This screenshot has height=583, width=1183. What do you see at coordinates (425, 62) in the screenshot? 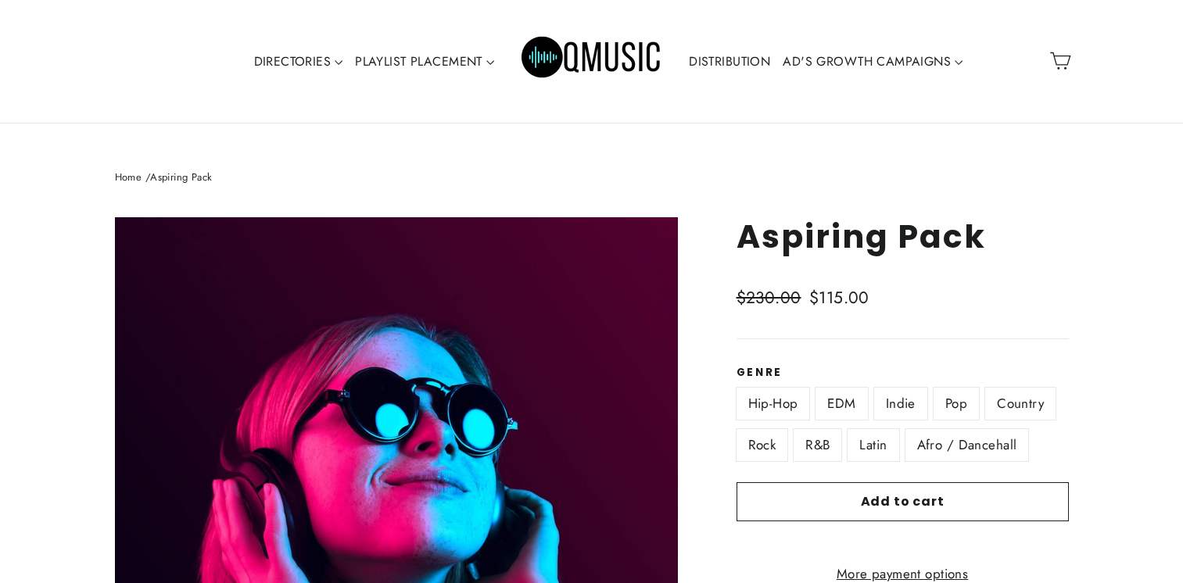
I see `a: PLAYLIST PLACEMENT` at bounding box center [425, 62].